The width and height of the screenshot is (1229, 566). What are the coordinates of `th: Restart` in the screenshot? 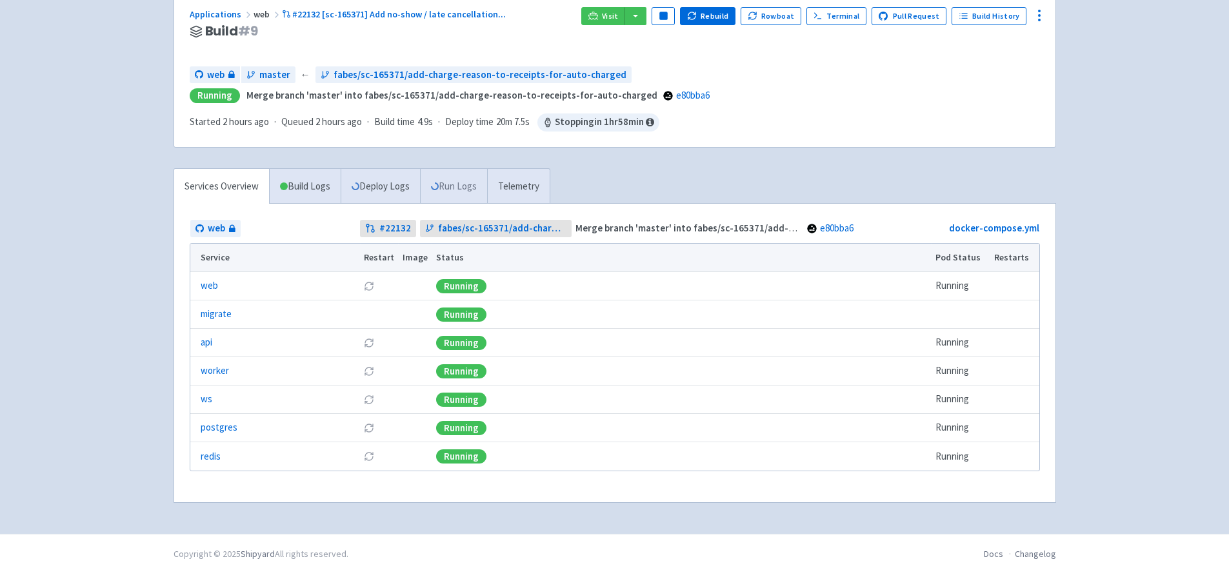 It's located at (379, 258).